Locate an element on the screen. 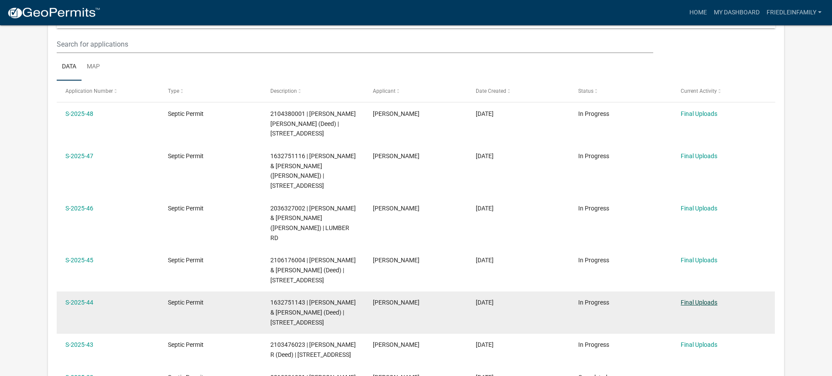 The width and height of the screenshot is (832, 376). span: 1632751116 | LUEKEN JASON N & LISA E (Deed) | 422 RIVER VIEW RD is located at coordinates (313, 171).